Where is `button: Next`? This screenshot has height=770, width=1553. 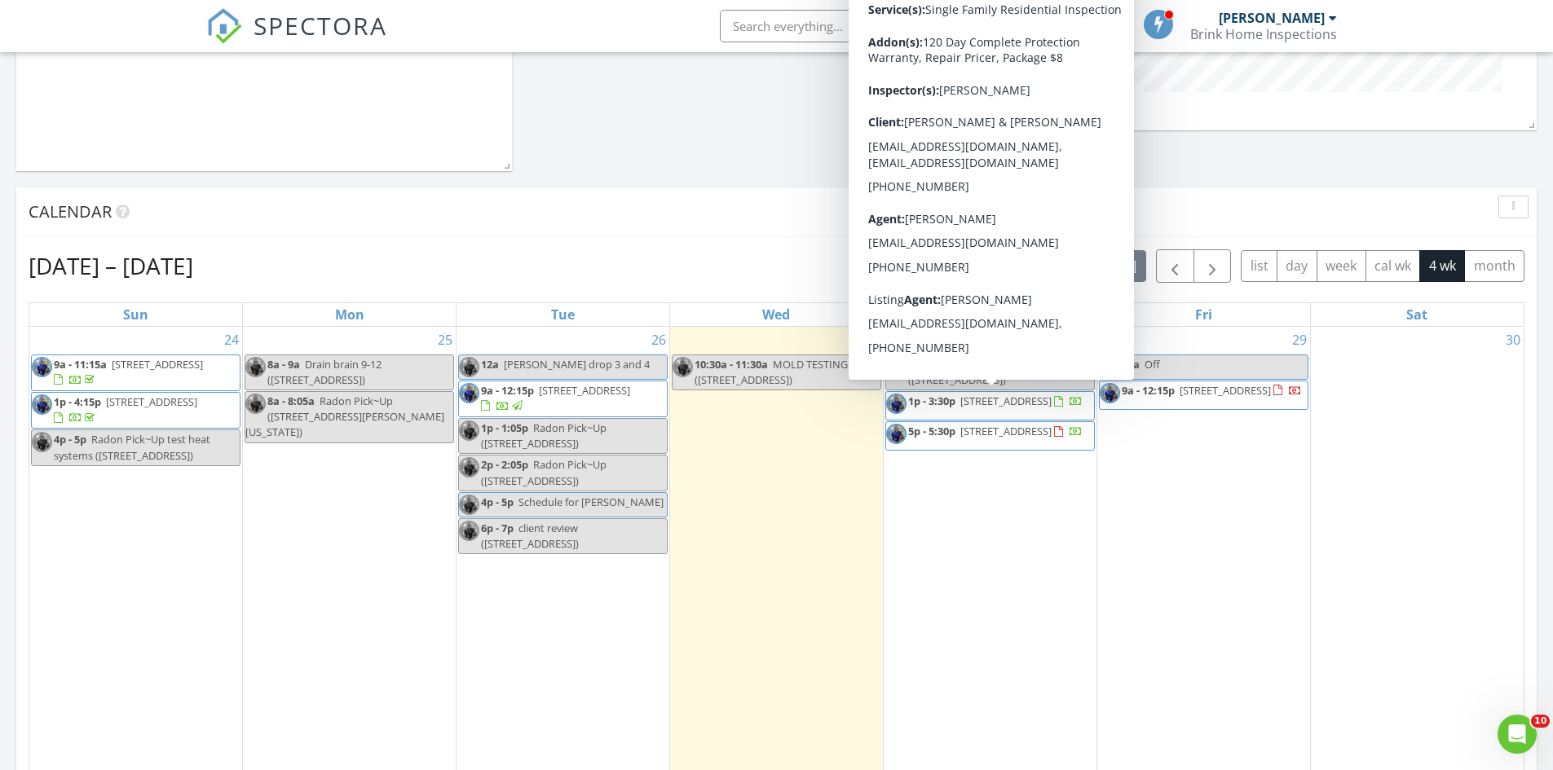 button: Next is located at coordinates (1212, 266).